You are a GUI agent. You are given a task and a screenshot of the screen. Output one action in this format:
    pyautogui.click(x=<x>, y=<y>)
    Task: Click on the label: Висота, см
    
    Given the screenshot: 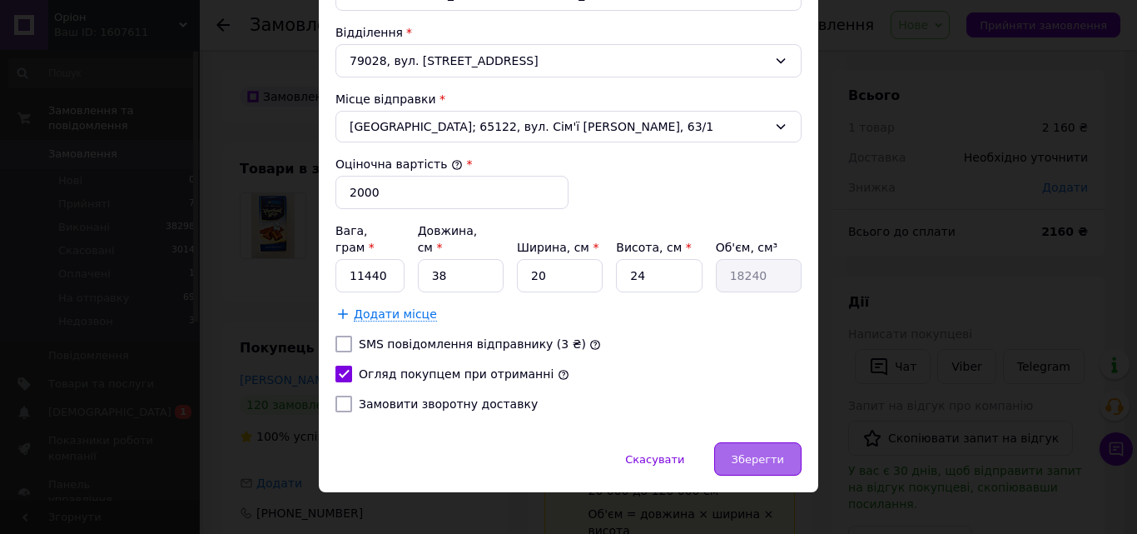 What is the action you would take?
    pyautogui.click(x=653, y=247)
    